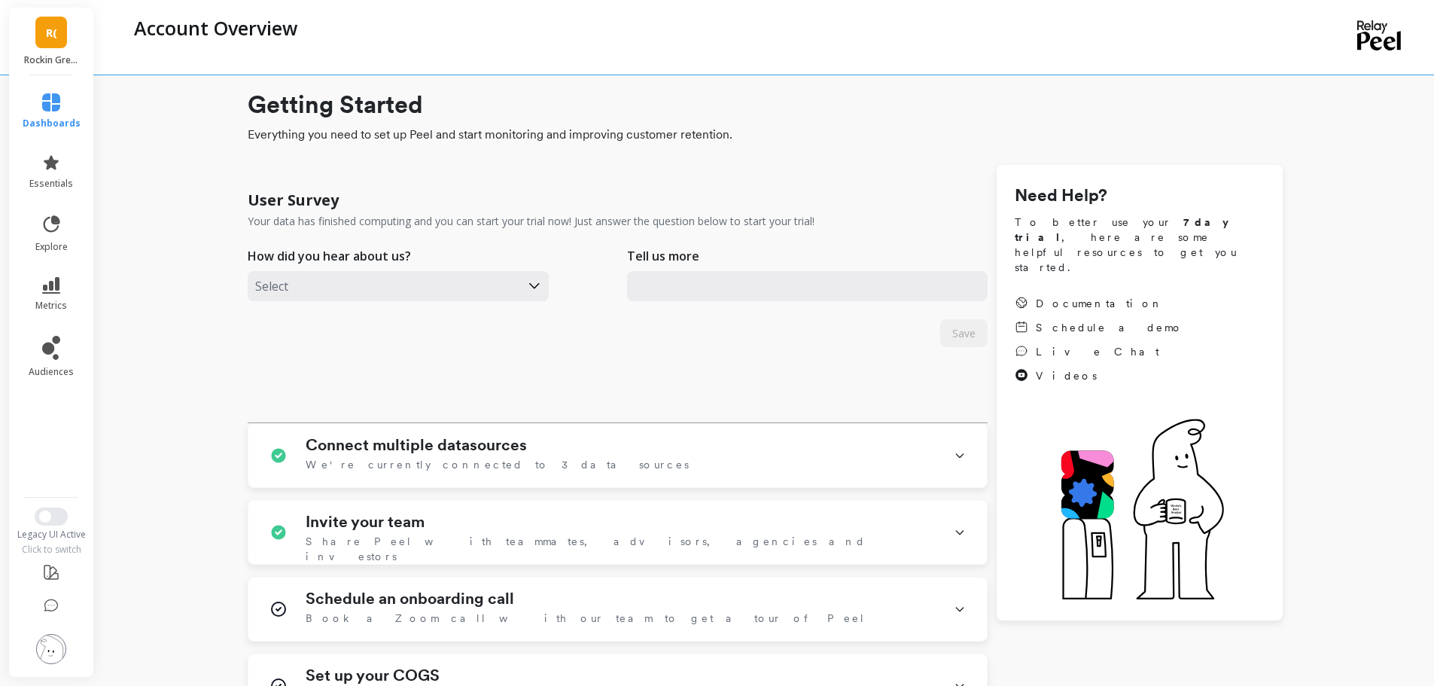 The width and height of the screenshot is (1434, 686). I want to click on span: explore, so click(51, 247).